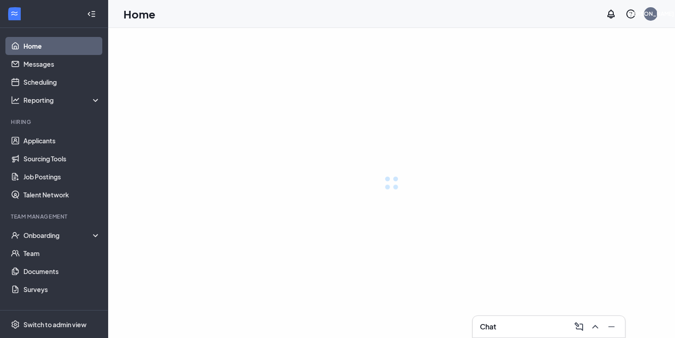 This screenshot has width=675, height=338. I want to click on svg: UserCheck, so click(15, 235).